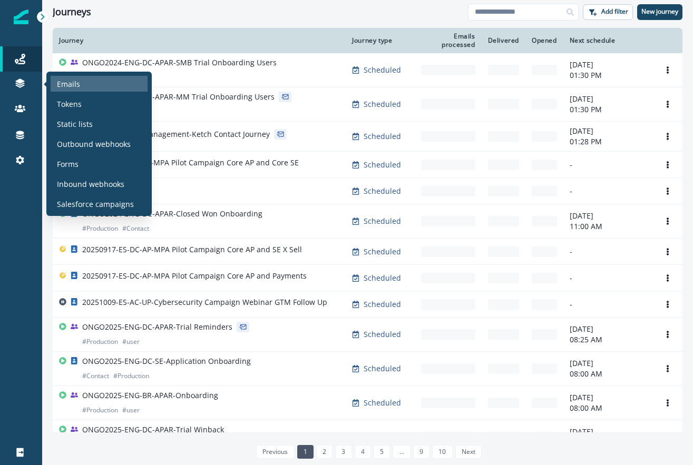  What do you see at coordinates (166, 361) in the screenshot?
I see `p: ONGO2025-ENG-DC-SE-Application Onboarding` at bounding box center [166, 361].